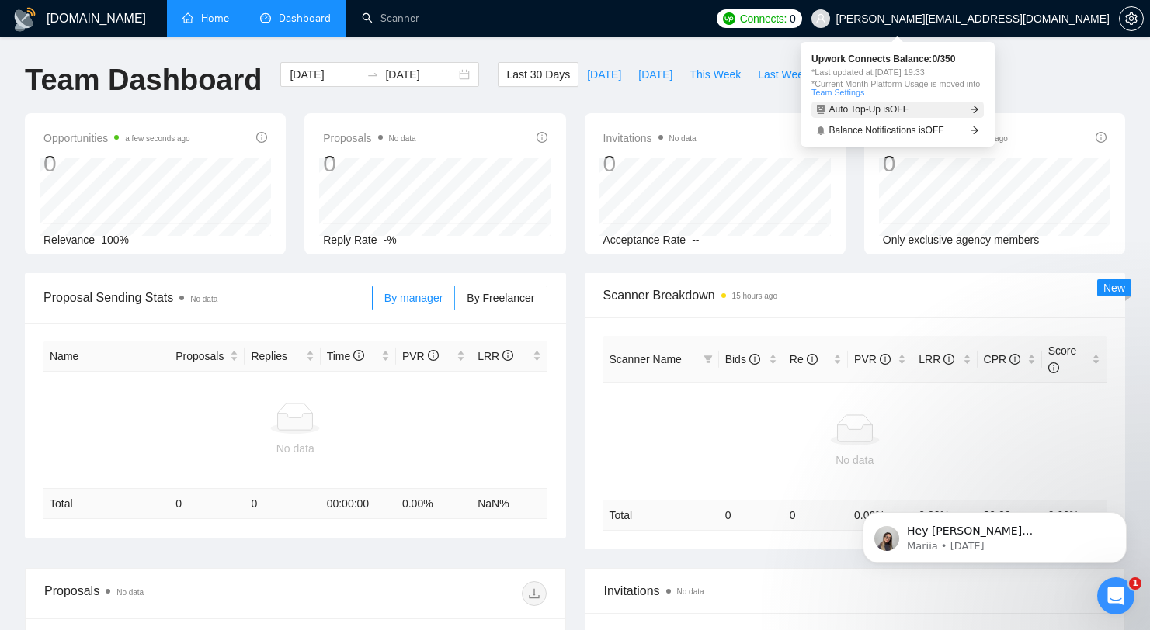 The width and height of the screenshot is (1150, 630). Describe the element at coordinates (763, 19) in the screenshot. I see `span: Connects:` at that location.